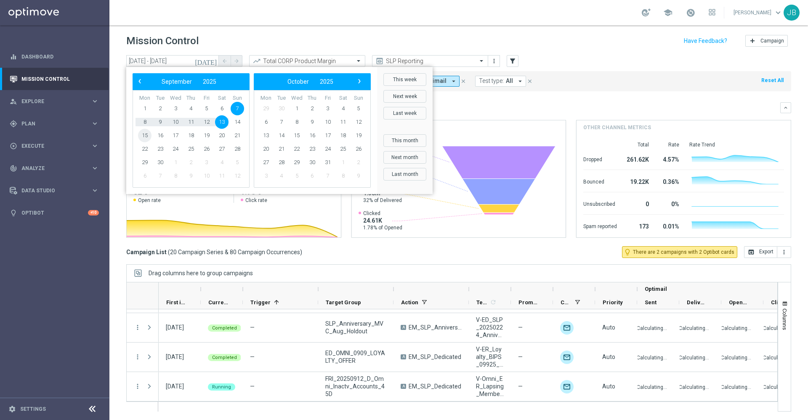 The image size is (808, 420). What do you see at coordinates (530, 81) in the screenshot?
I see `i: close` at bounding box center [530, 81].